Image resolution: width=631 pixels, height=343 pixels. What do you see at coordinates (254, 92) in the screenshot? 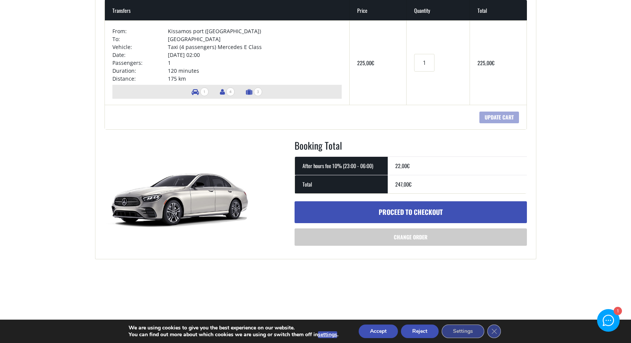
I see `li: Number of luggage items` at bounding box center [254, 92].